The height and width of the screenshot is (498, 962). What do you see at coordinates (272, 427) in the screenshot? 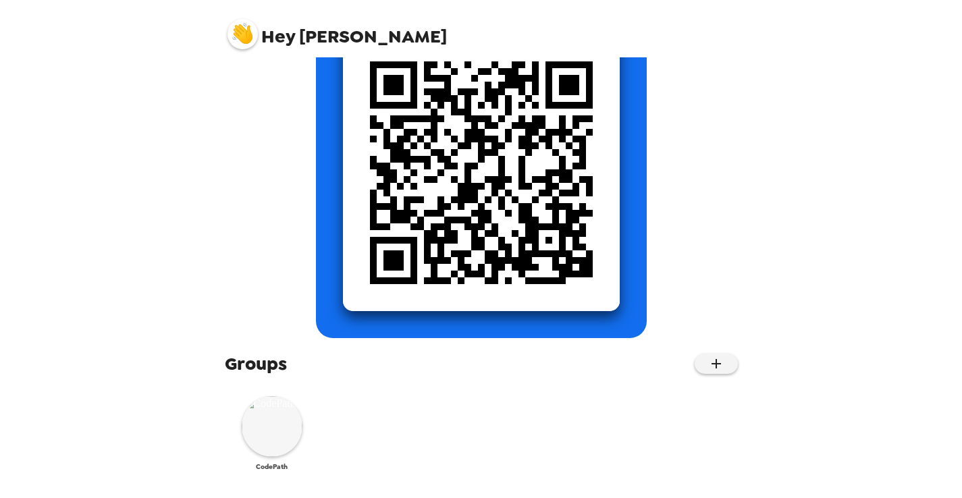
I see `img: CodePath` at bounding box center [272, 427].